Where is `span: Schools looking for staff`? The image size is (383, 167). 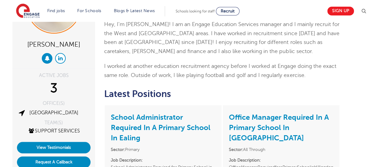
span: Schools looking for staff is located at coordinates (195, 11).